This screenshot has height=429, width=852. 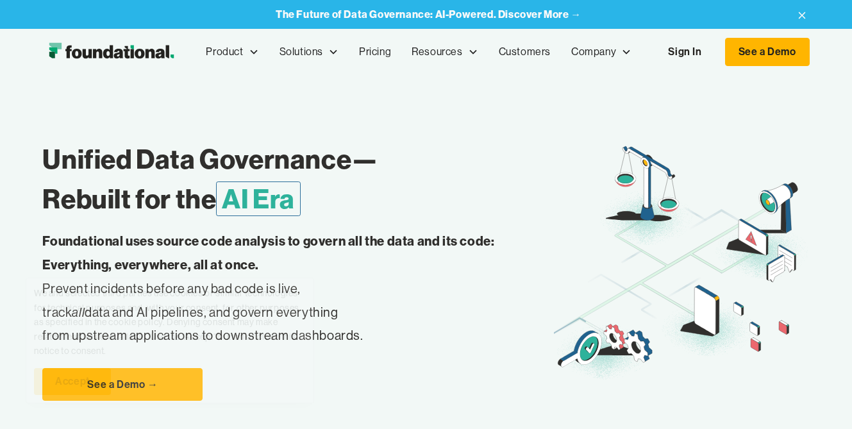 What do you see at coordinates (685, 52) in the screenshot?
I see `a: Sign In` at bounding box center [685, 52].